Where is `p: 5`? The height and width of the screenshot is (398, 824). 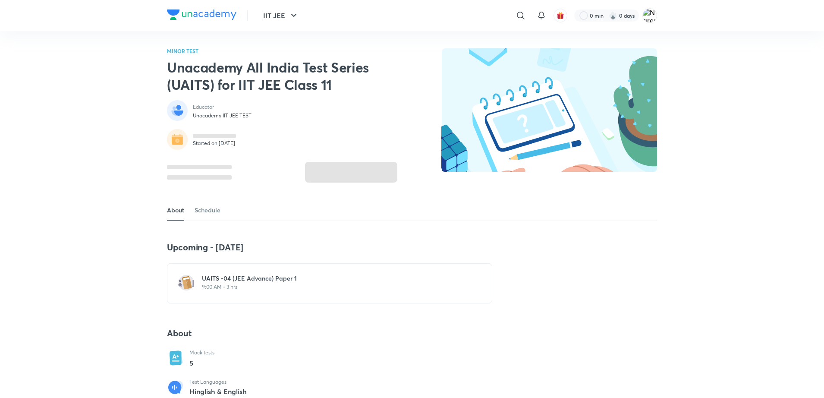 p: 5 is located at coordinates (202, 363).